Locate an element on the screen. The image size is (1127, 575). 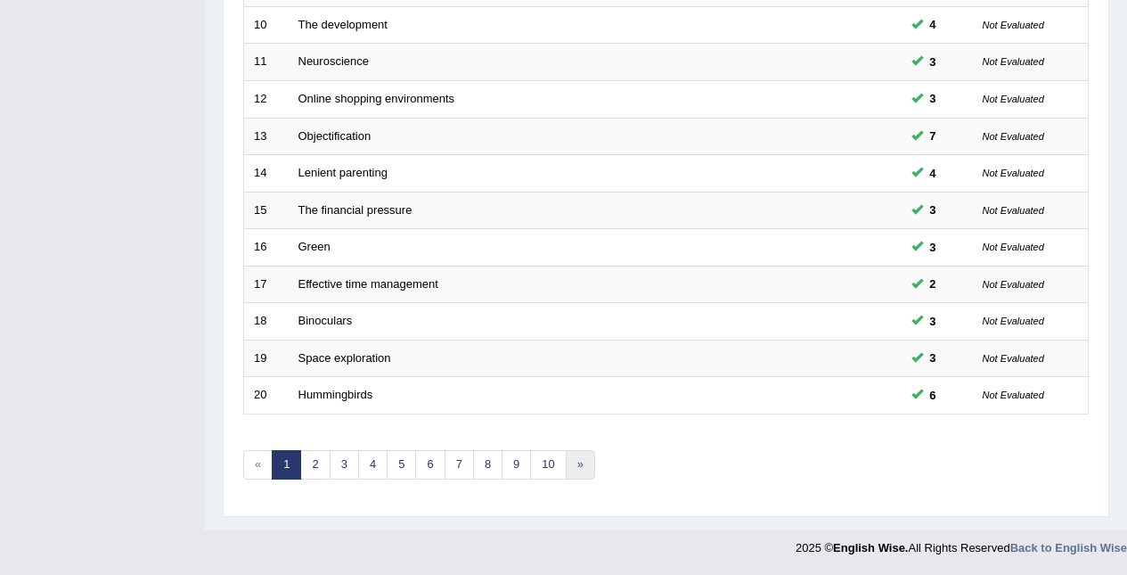
a: 4 is located at coordinates (373, 464).